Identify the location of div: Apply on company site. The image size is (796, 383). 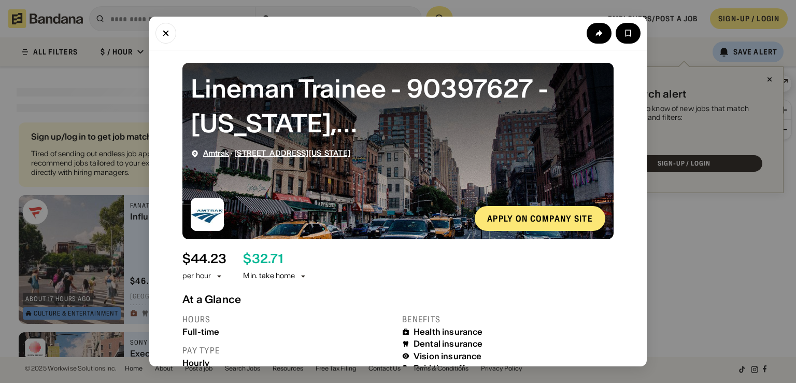
(540, 218).